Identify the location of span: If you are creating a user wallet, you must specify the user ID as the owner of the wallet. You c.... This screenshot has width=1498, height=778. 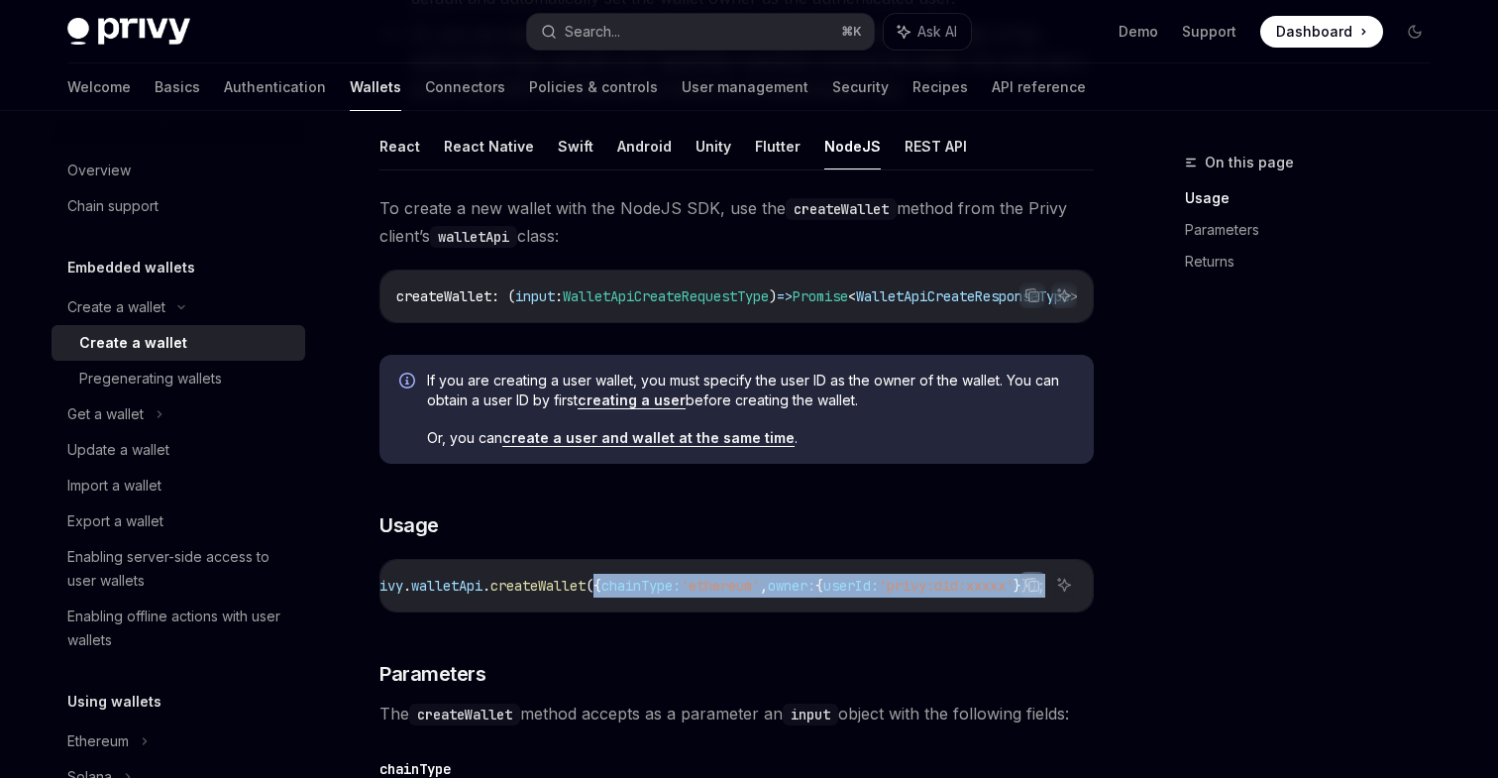
(750, 390).